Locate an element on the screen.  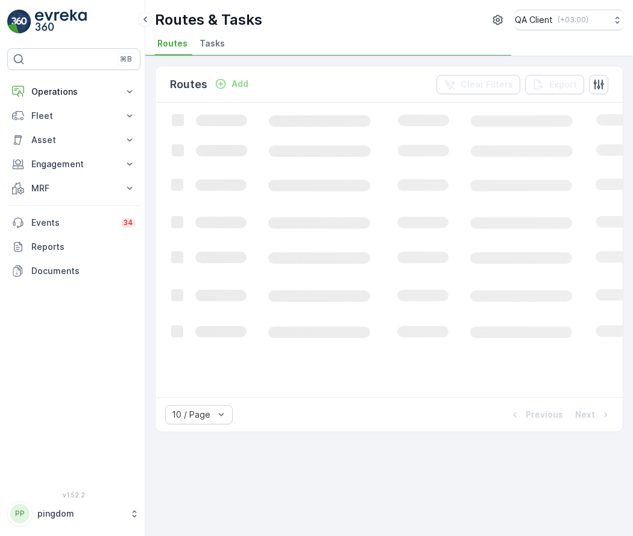
button: Clear Filters is located at coordinates (478, 84).